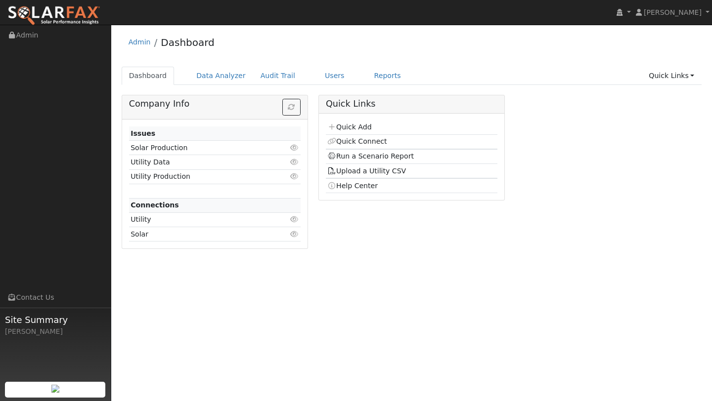  I want to click on td: Solar Production, so click(201, 148).